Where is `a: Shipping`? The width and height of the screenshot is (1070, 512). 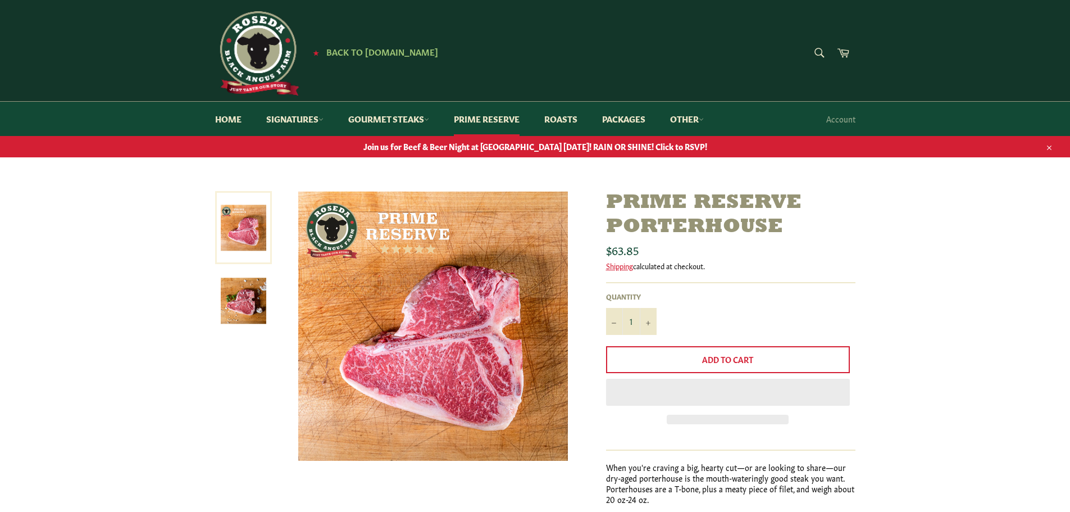 a: Shipping is located at coordinates (620, 265).